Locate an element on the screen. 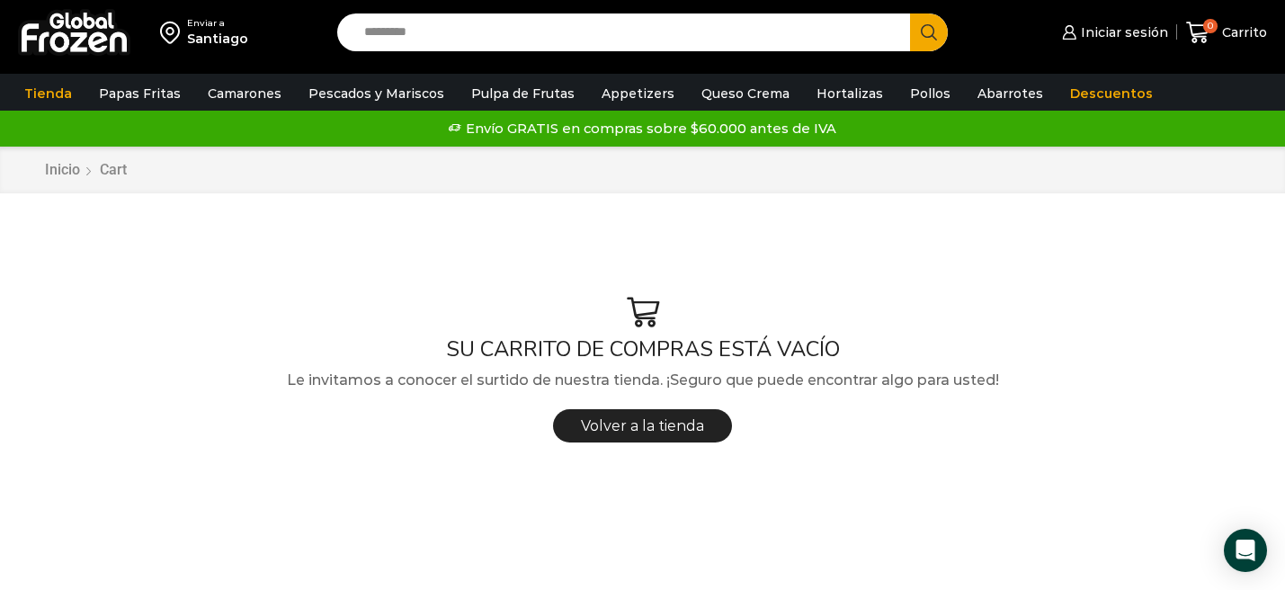 The width and height of the screenshot is (1285, 590). a: Appetizers is located at coordinates (638, 94).